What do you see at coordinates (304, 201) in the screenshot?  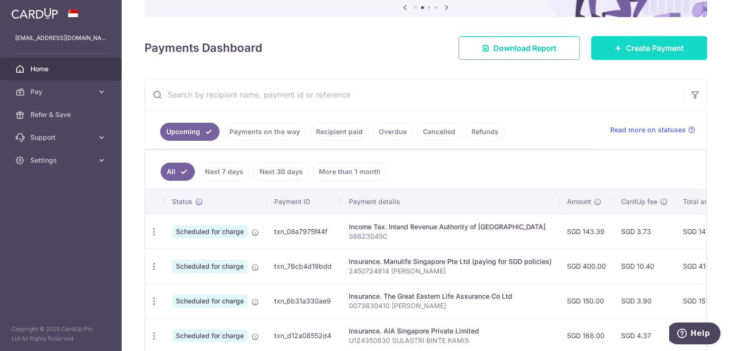 I see `th: Payment ID` at bounding box center [304, 201].